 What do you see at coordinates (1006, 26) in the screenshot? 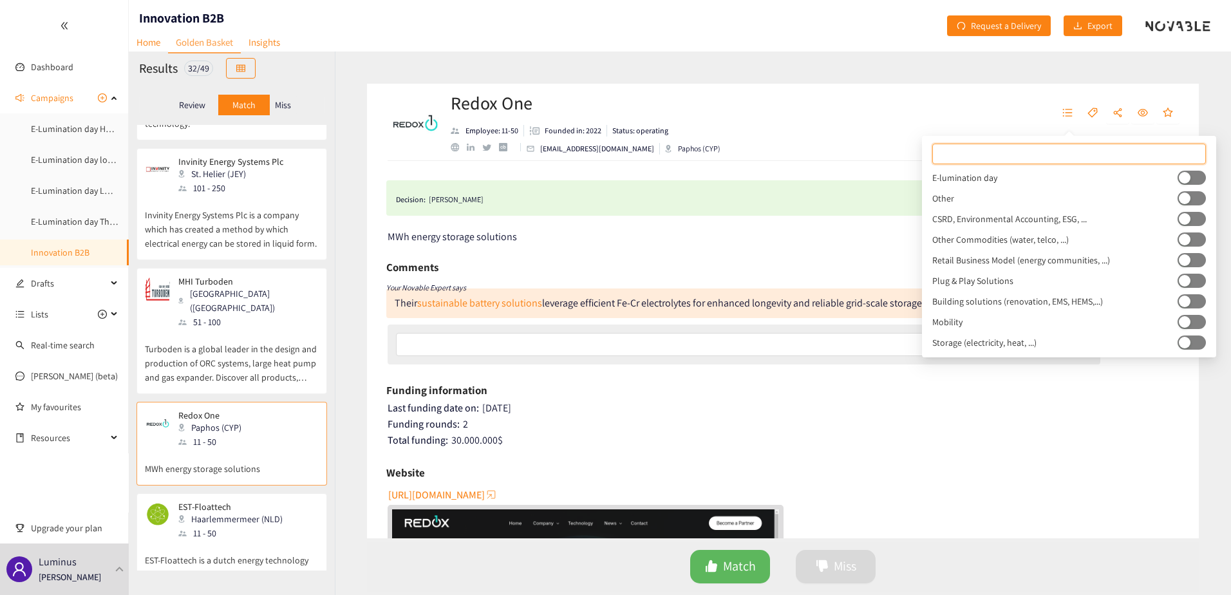
I see `span: Request a Delivery` at bounding box center [1006, 26].